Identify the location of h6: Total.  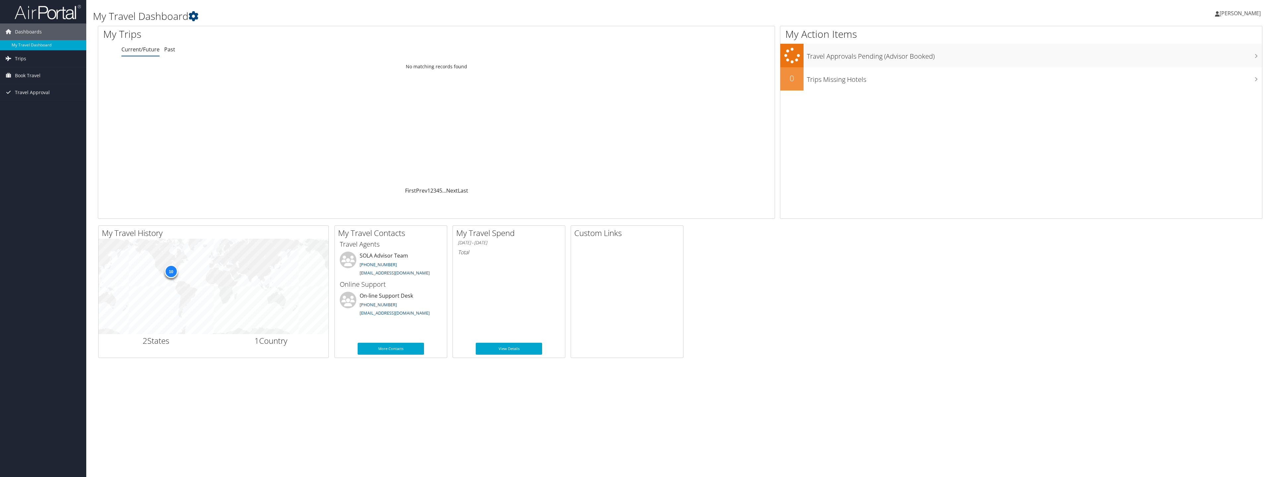
(509, 253).